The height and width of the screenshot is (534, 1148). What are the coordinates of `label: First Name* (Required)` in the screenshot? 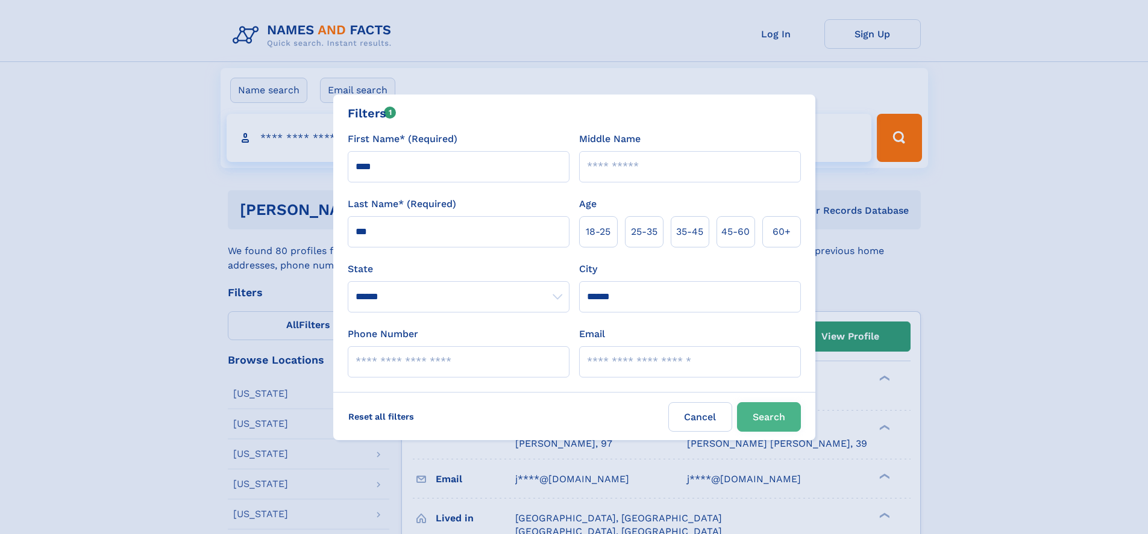 It's located at (402, 139).